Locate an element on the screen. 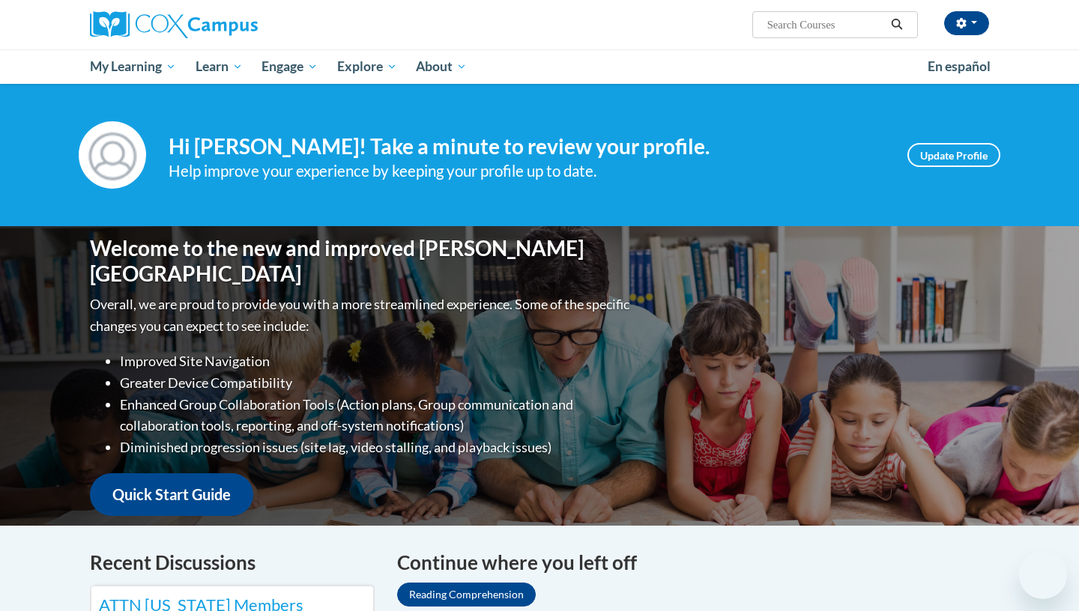 The height and width of the screenshot is (611, 1079). a: Cox Campus is located at coordinates (232, 25).